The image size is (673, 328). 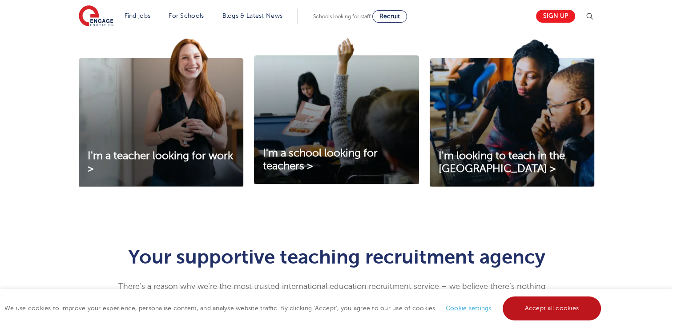 I want to click on span: Schools looking for staff, so click(x=342, y=16).